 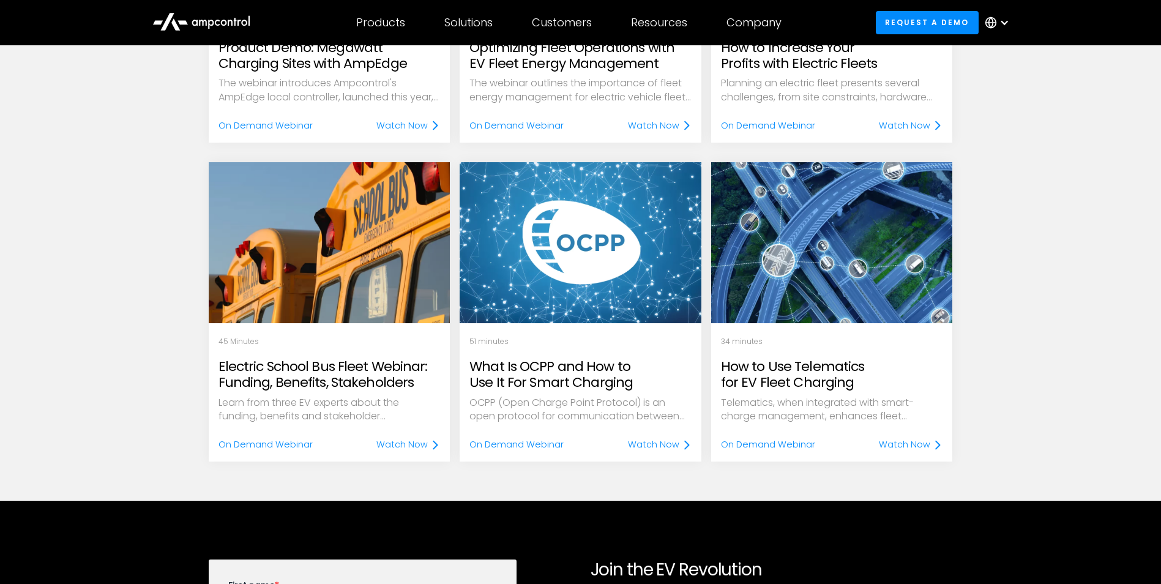 I want to click on h2: Product Demo: Megawatt Charging Sites with AmpEdge, so click(x=329, y=56).